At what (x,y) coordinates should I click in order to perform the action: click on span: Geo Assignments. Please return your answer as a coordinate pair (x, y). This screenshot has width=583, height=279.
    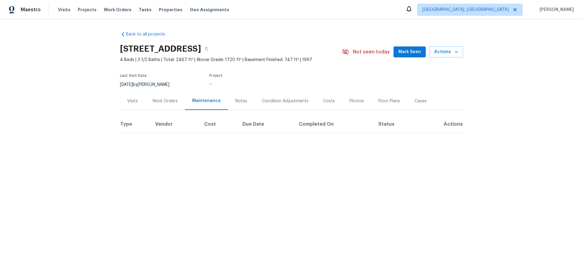
    Looking at the image, I should click on (210, 10).